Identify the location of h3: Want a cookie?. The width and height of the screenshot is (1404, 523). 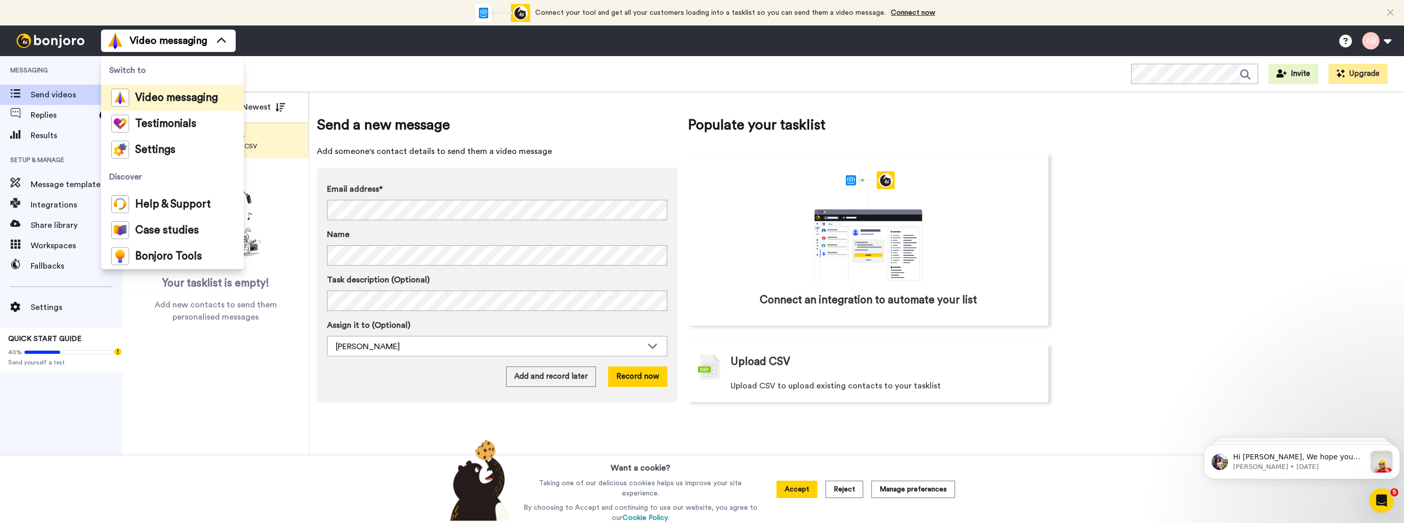
(640, 465).